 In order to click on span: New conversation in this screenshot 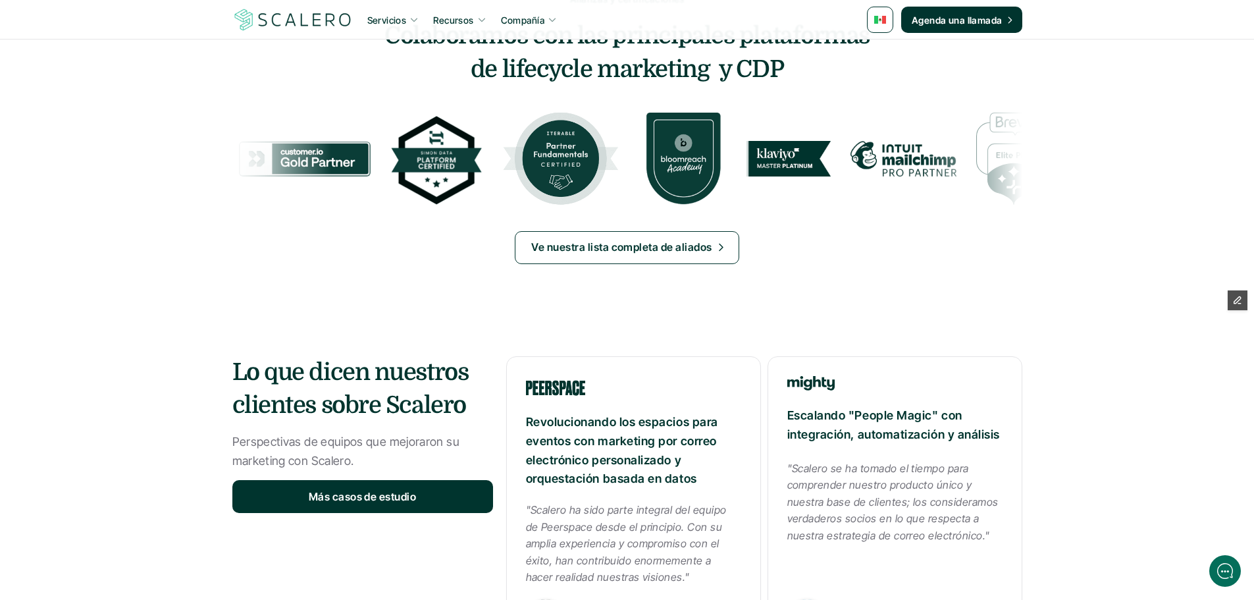, I will do `click(121, 188)`.